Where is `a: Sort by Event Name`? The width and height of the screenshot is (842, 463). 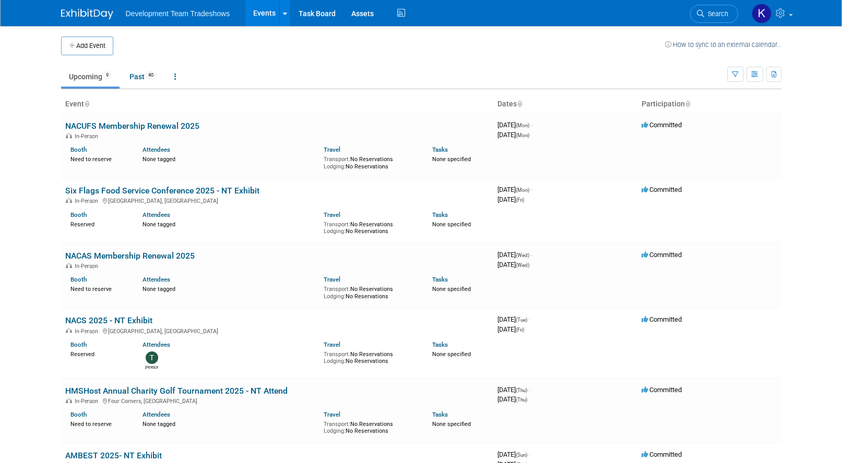
a: Sort by Event Name is located at coordinates (87, 104).